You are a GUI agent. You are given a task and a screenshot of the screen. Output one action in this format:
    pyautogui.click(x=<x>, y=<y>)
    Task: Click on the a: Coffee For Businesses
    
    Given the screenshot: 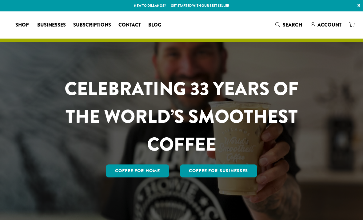 What is the action you would take?
    pyautogui.click(x=219, y=171)
    